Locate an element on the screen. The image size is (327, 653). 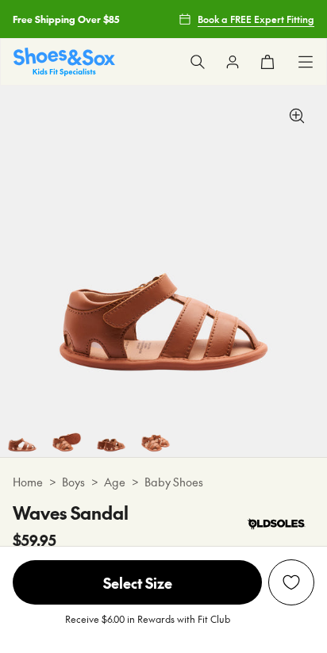
a: Boys is located at coordinates (73, 482).